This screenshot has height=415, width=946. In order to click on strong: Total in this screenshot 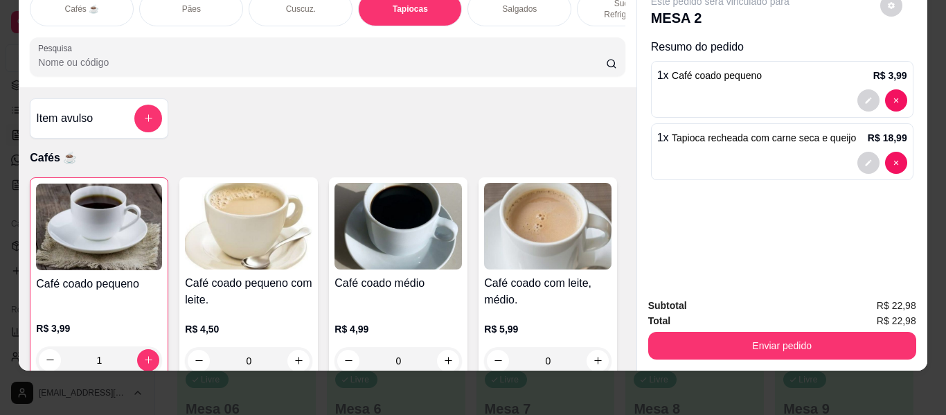, I will do `click(660, 321)`.